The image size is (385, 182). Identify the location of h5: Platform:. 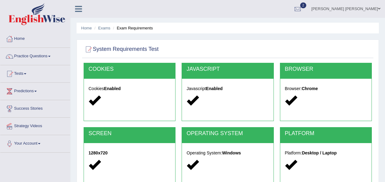
(326, 153).